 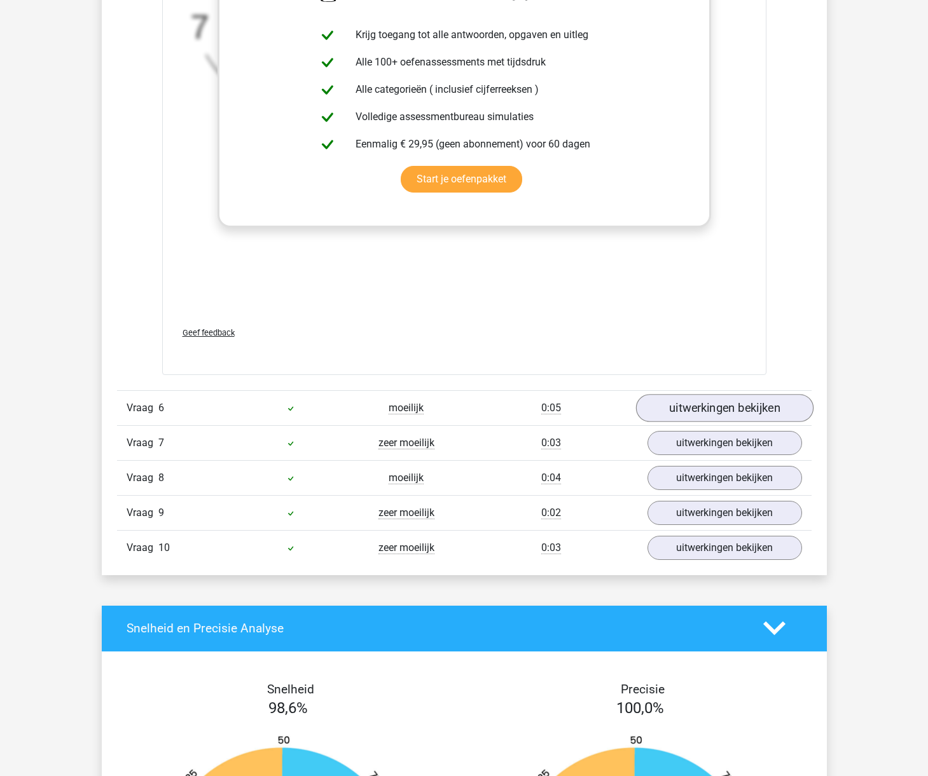 What do you see at coordinates (461, 179) in the screenshot?
I see `a: Start je oefenpakket` at bounding box center [461, 179].